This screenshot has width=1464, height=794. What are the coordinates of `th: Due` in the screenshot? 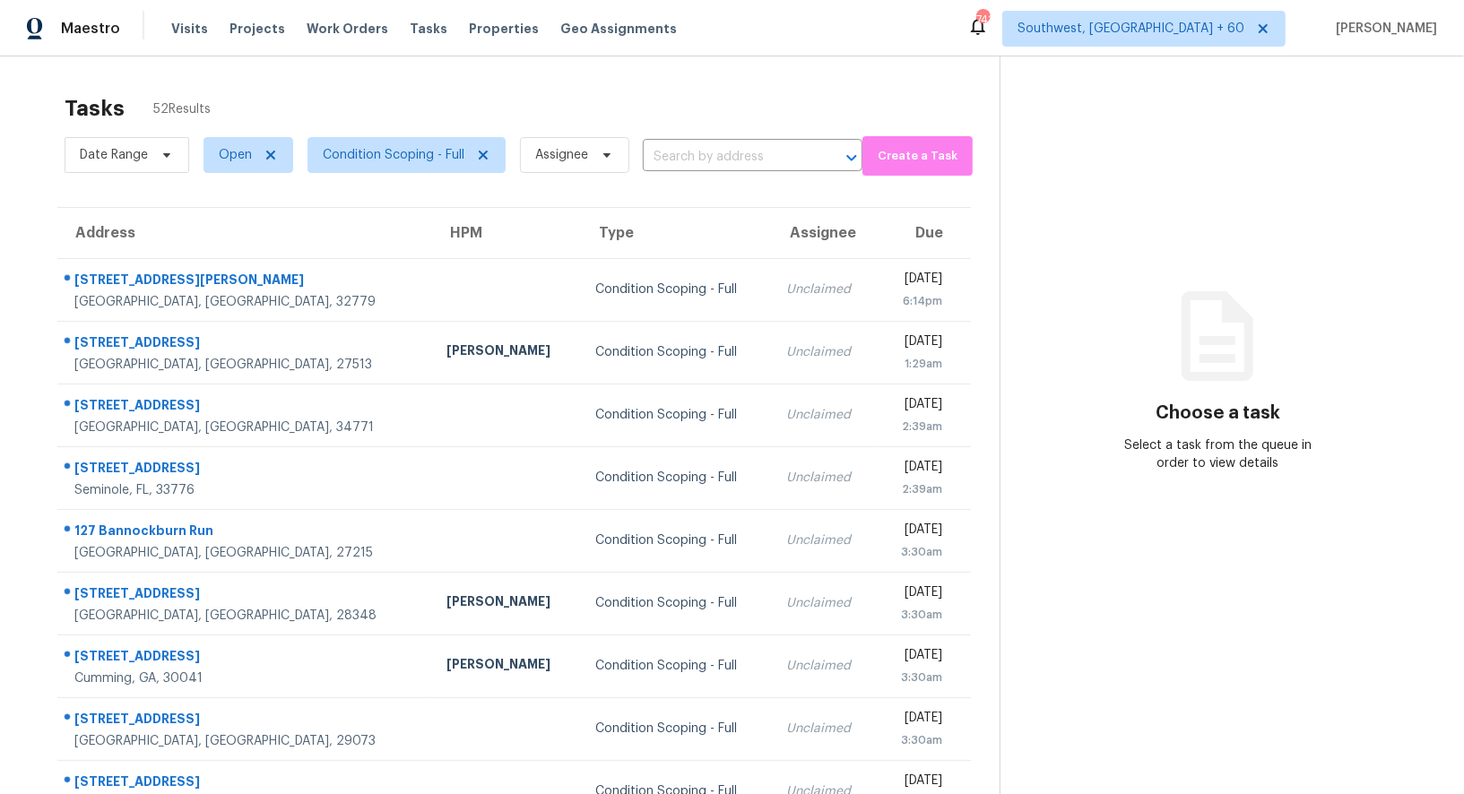 It's located at (923, 233).